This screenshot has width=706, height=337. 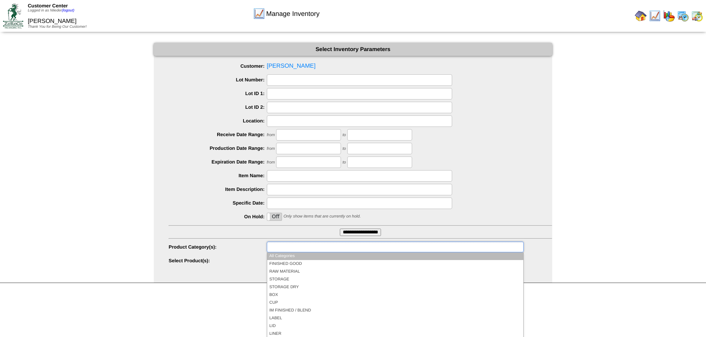 What do you see at coordinates (217, 121) in the screenshot?
I see `label: Location:` at bounding box center [217, 121].